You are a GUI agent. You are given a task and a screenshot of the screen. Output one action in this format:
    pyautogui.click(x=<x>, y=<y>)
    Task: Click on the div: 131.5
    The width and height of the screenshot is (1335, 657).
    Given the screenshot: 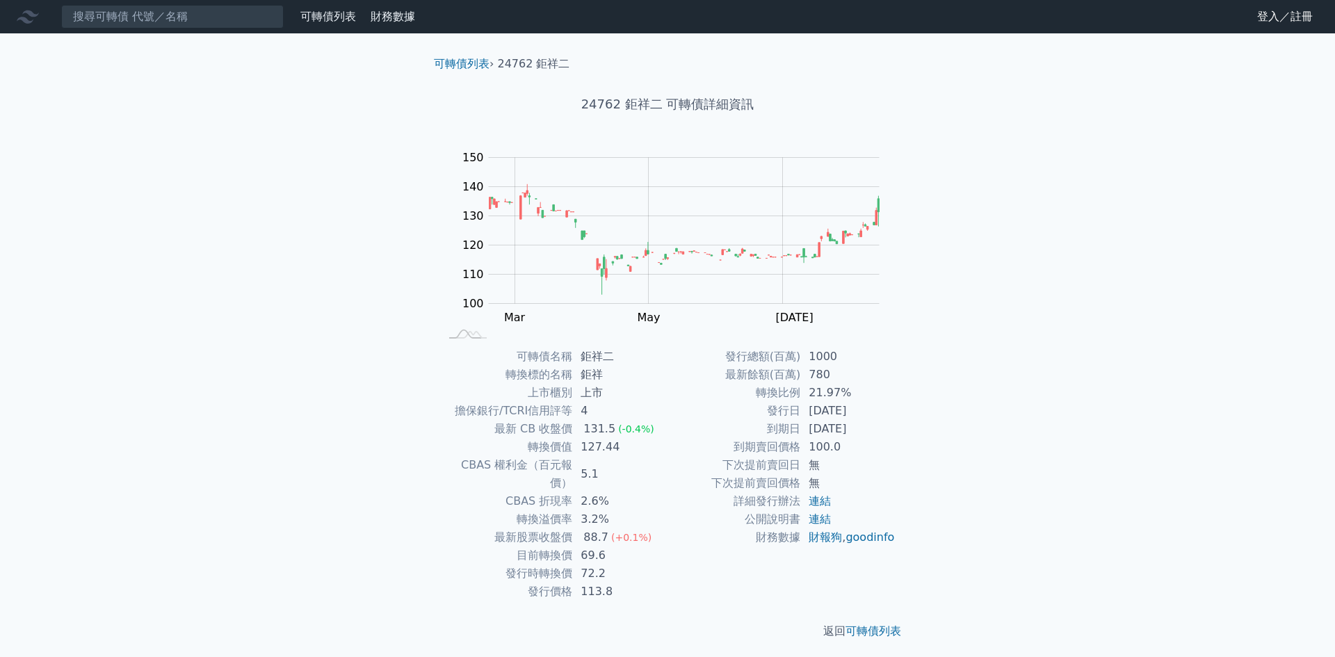 What is the action you would take?
    pyautogui.click(x=600, y=429)
    